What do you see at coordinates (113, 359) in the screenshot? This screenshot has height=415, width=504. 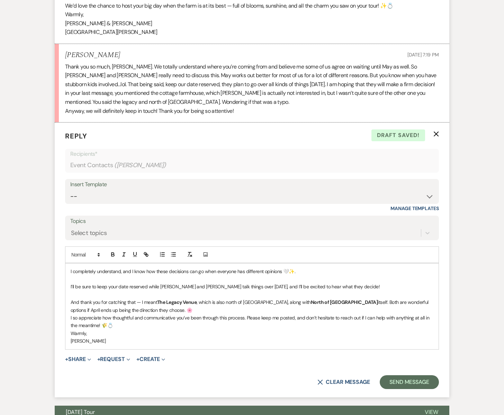 I see `button: Request` at bounding box center [113, 359].